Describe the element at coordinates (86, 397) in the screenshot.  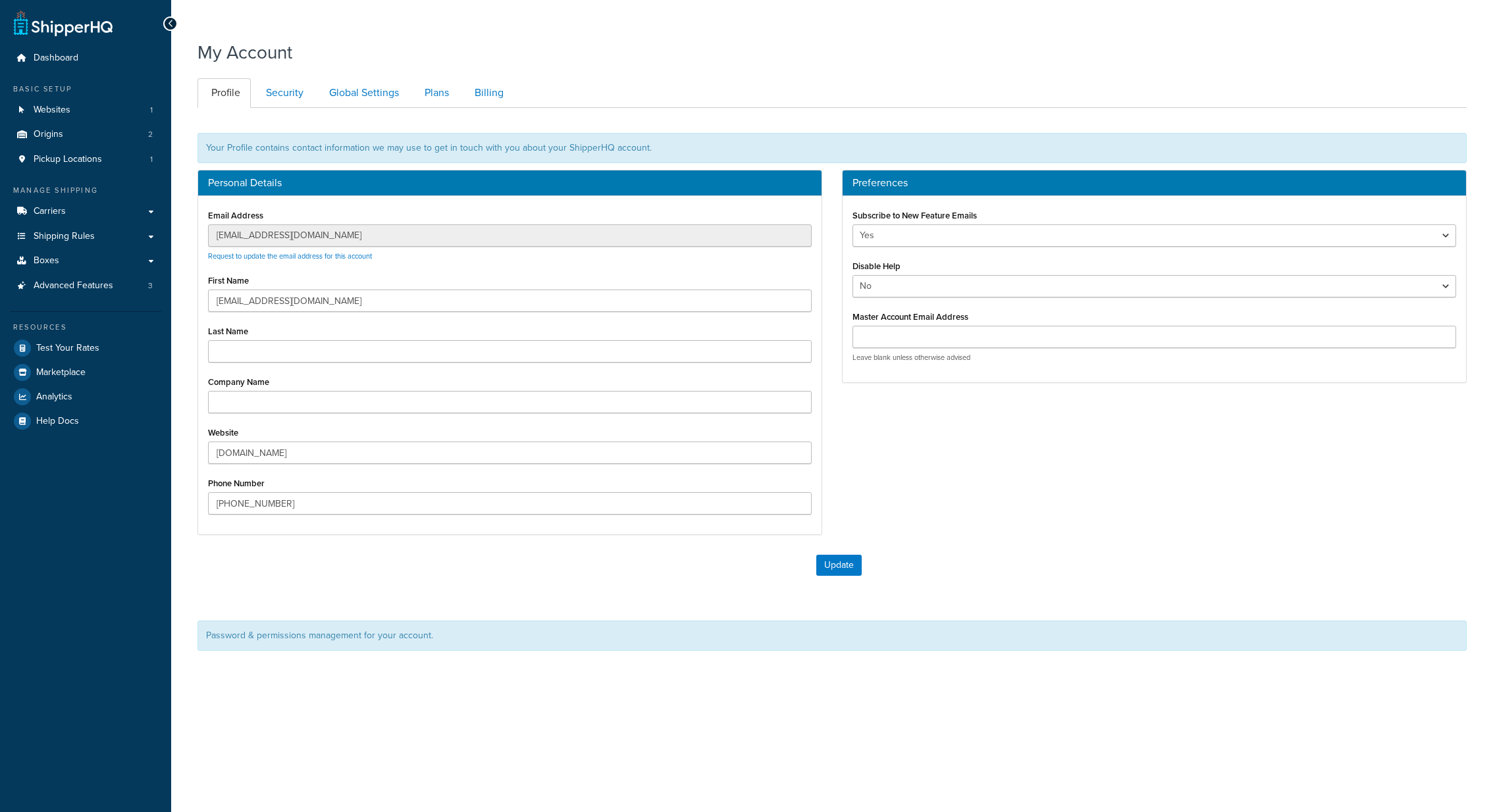
I see `li: Analytics` at that location.